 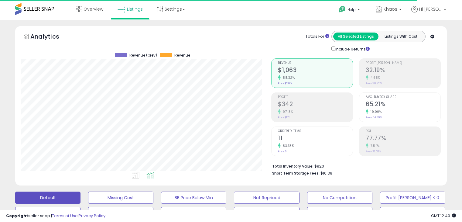 I want to click on a: Privacy Policy, so click(x=92, y=215).